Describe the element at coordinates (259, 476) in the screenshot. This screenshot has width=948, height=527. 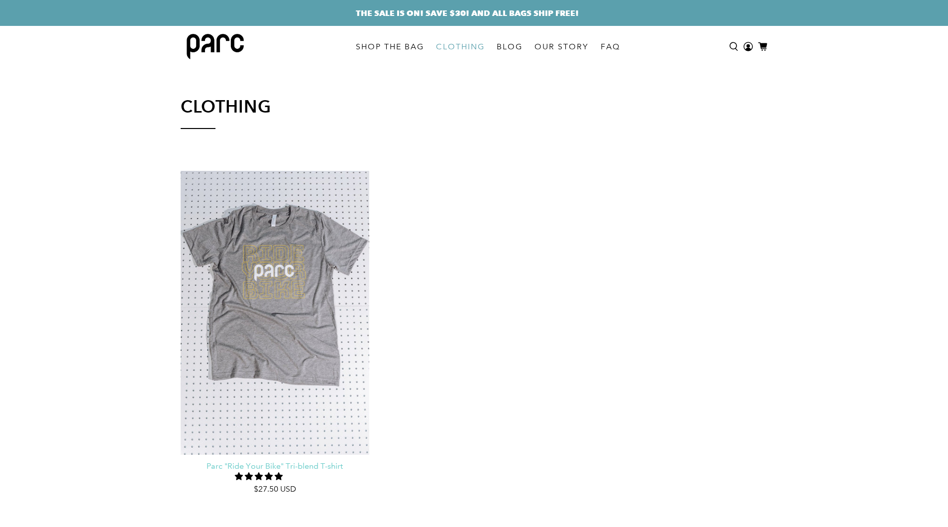
I see `span: 5.00 stars` at that location.